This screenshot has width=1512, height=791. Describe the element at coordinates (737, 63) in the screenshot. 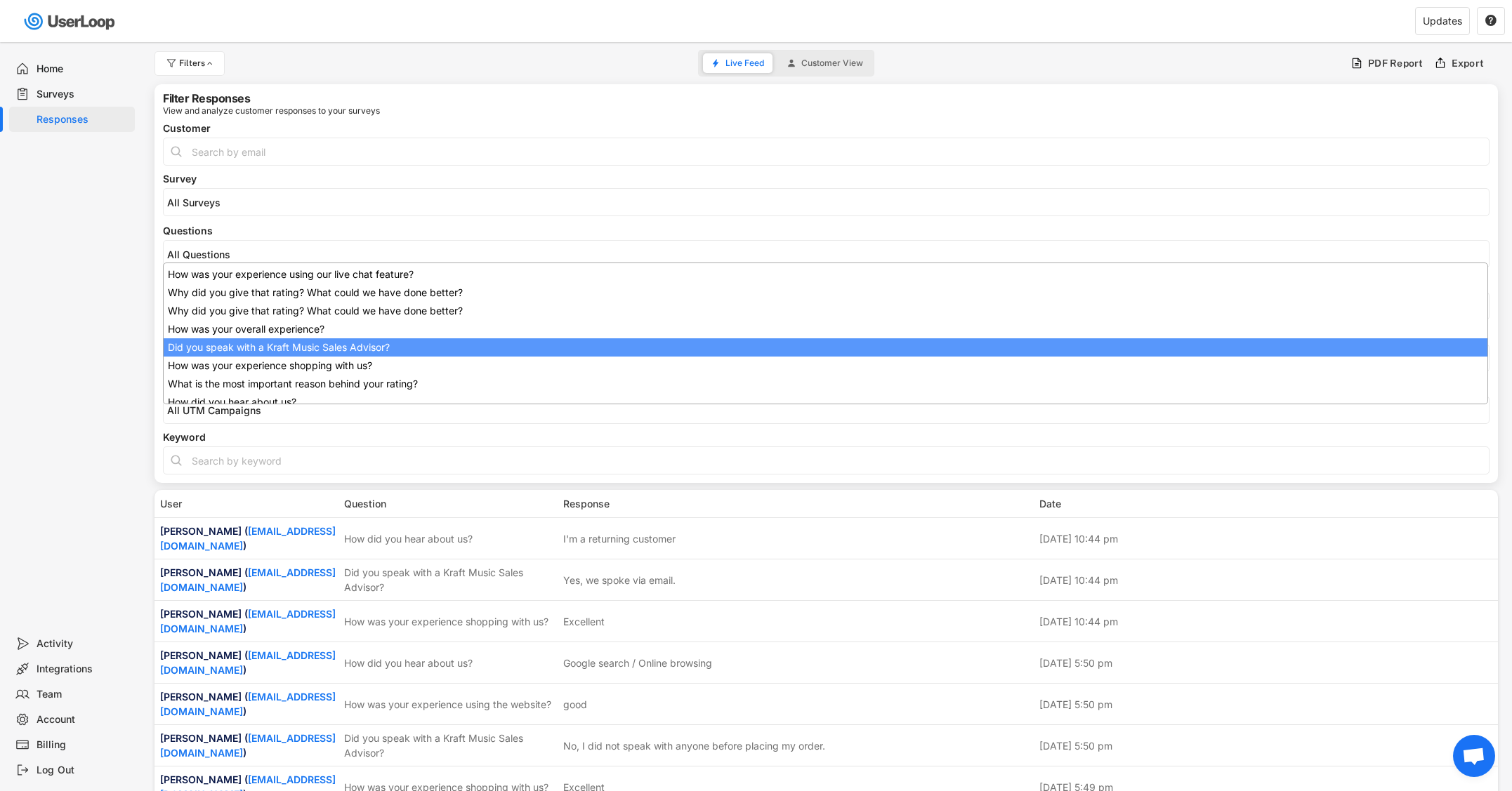

I see `button: Live Feed` at that location.